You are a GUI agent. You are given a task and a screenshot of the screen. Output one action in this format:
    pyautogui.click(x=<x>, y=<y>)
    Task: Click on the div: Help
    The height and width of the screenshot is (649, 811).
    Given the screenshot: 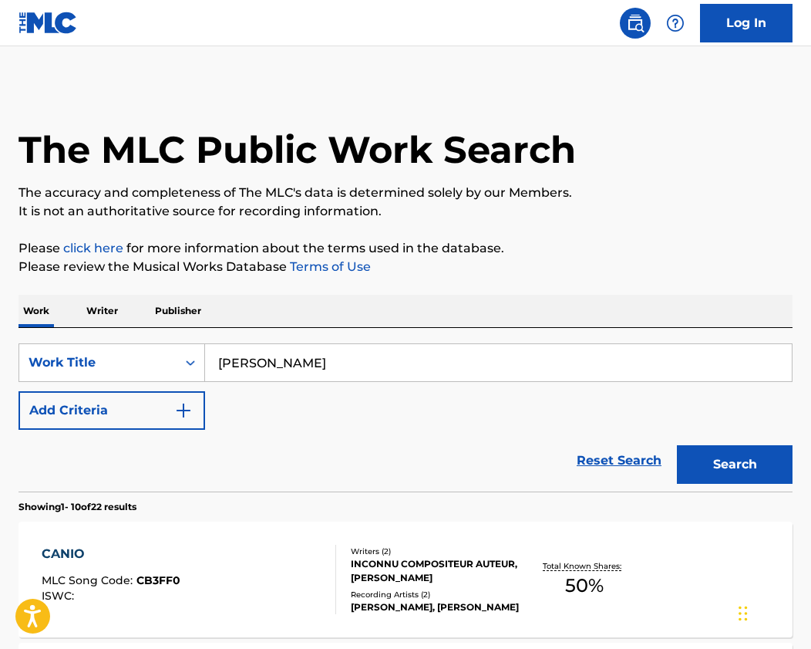 What is the action you would take?
    pyautogui.click(x=676, y=23)
    